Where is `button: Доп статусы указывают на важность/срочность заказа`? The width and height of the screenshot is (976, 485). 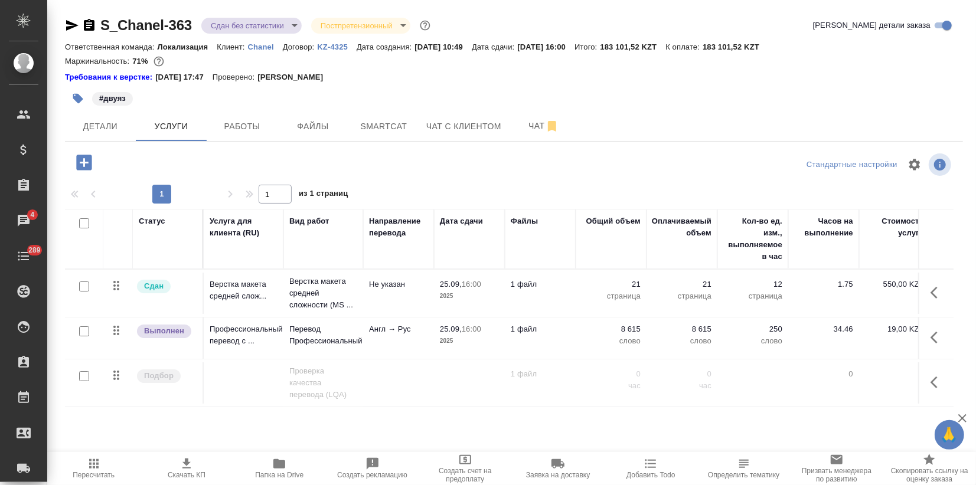 button: Доп статусы указывают на важность/срочность заказа is located at coordinates (425, 25).